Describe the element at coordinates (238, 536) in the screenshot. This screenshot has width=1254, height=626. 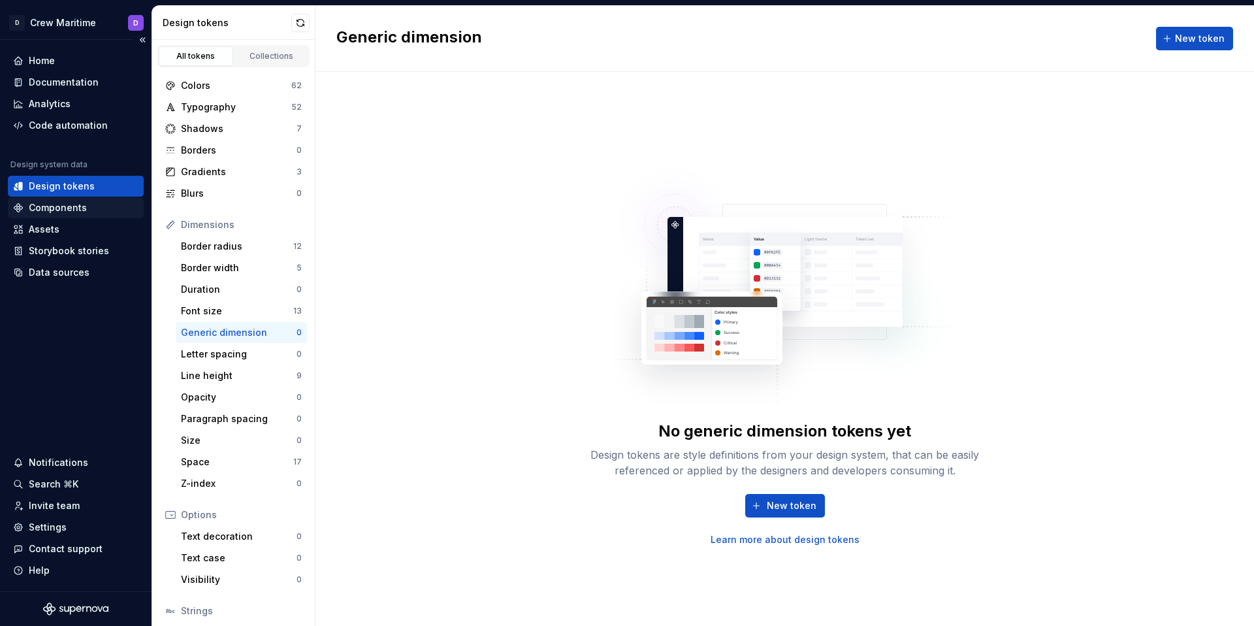
I see `div: Text decoration` at that location.